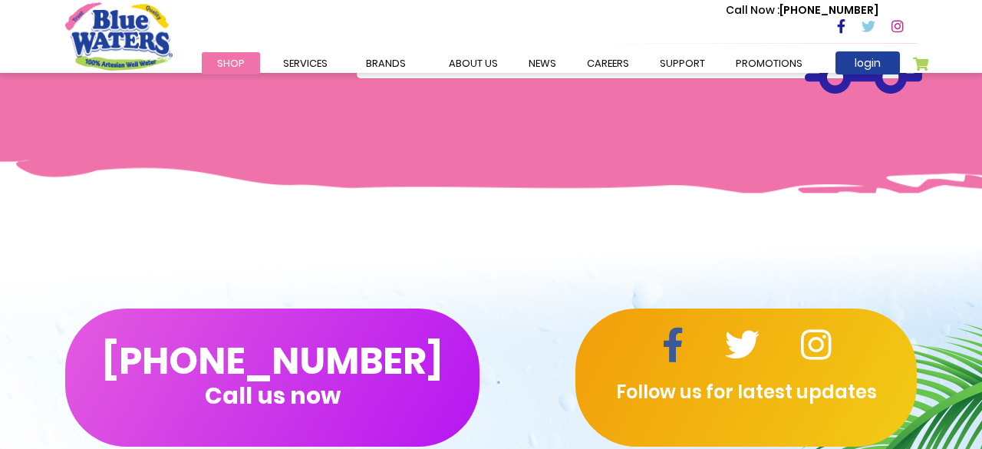 This screenshot has height=449, width=982. I want to click on a: store logo, so click(119, 36).